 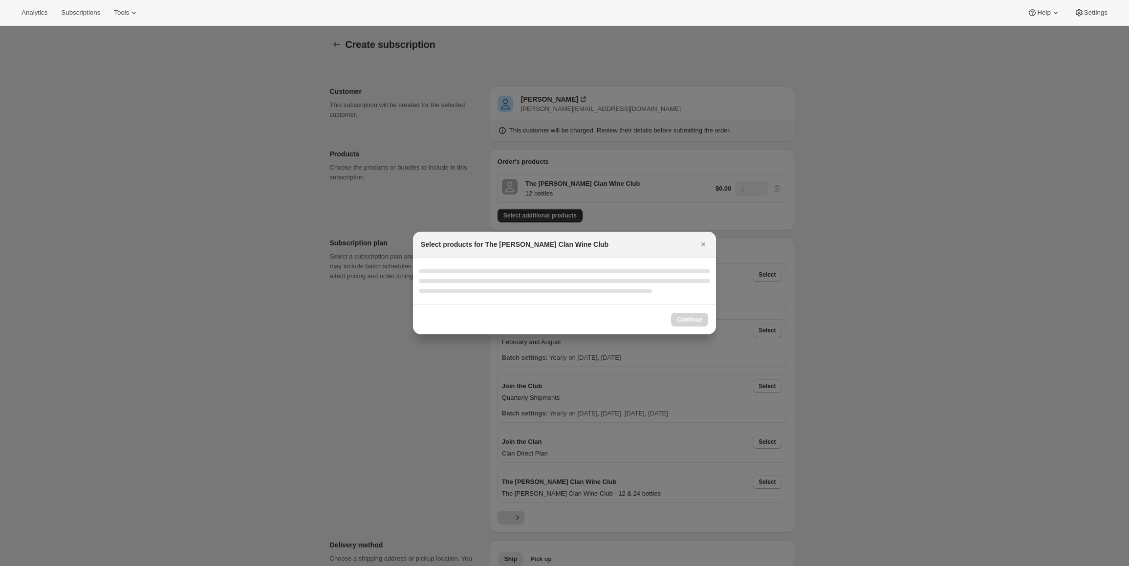 What do you see at coordinates (1091, 13) in the screenshot?
I see `button: Settings` at bounding box center [1091, 13].